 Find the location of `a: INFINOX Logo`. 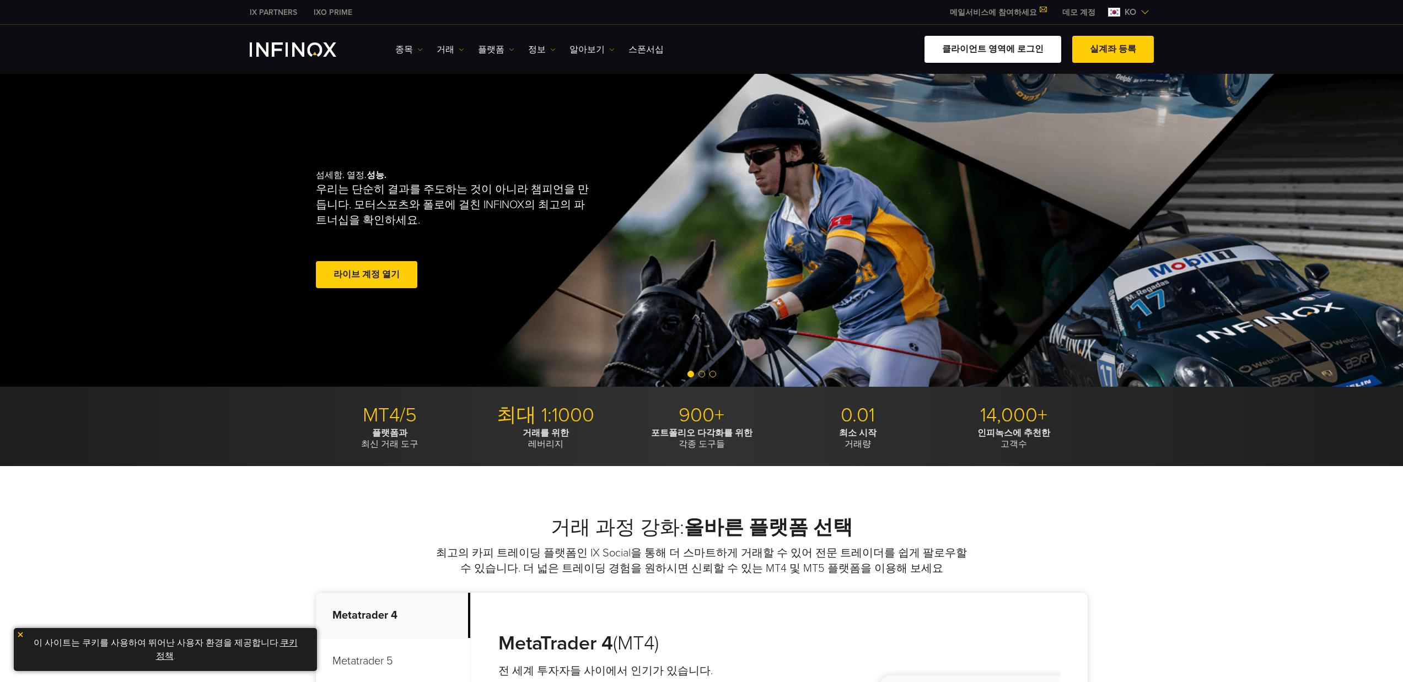

a: INFINOX Logo is located at coordinates (306, 50).